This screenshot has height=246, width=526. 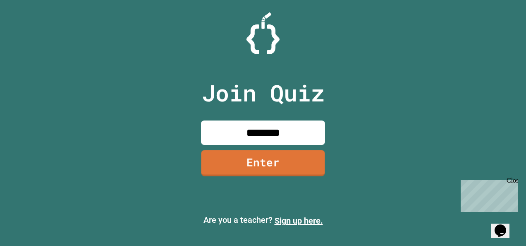 I want to click on p: Are you a teacher?, so click(x=263, y=220).